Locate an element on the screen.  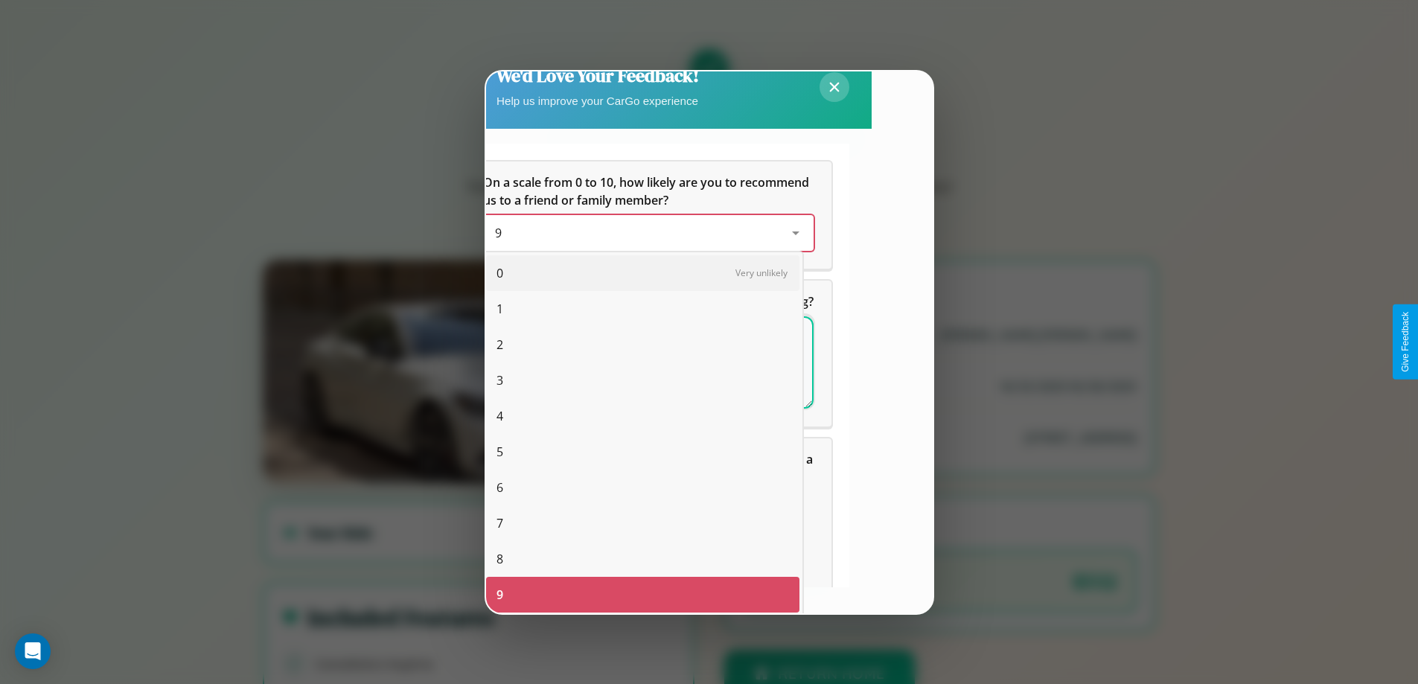
div: 1 is located at coordinates (642, 309).